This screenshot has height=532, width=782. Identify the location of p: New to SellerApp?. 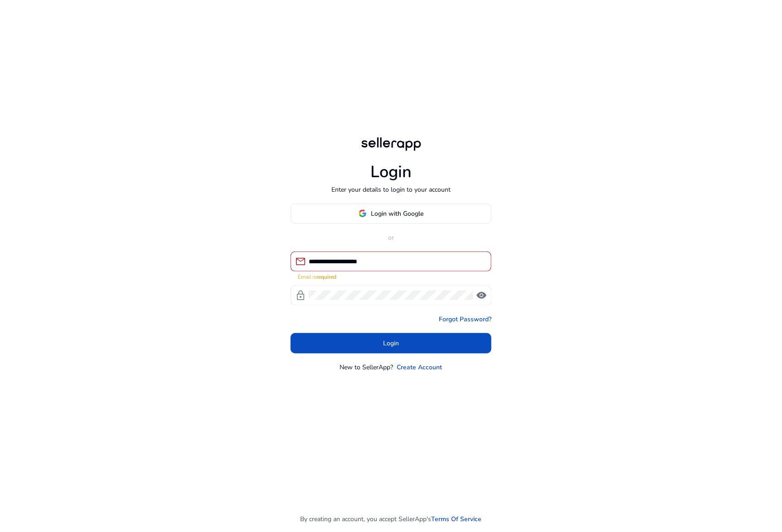
(367, 367).